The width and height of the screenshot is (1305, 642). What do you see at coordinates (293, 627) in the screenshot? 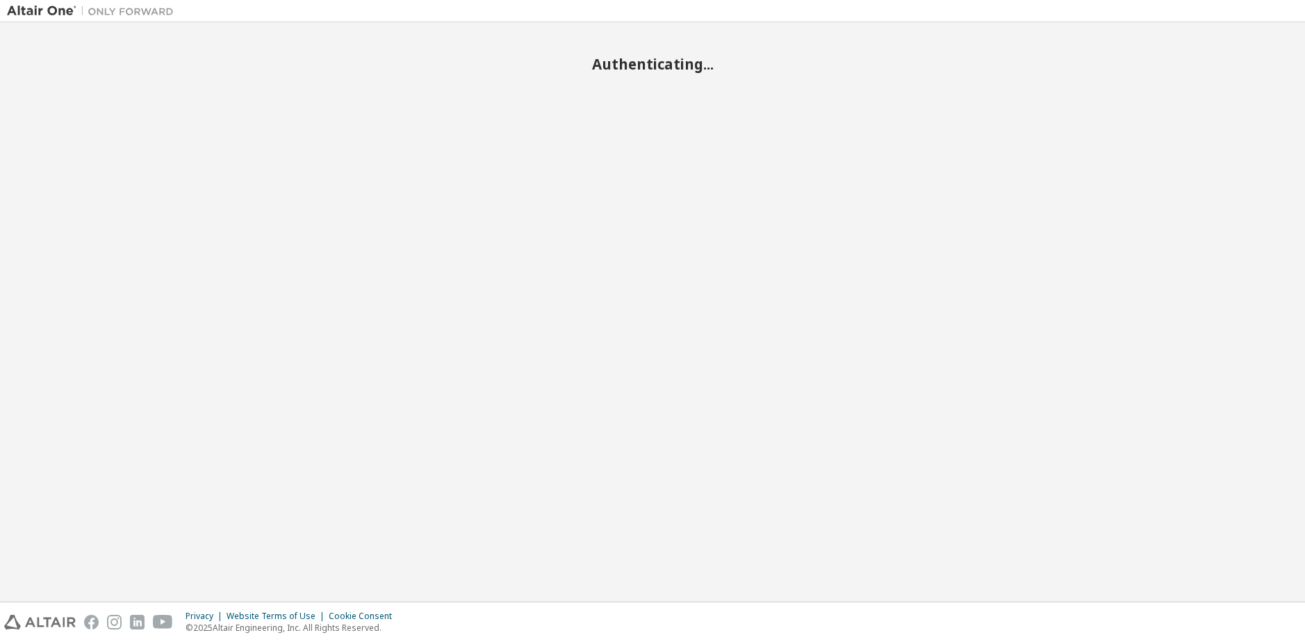
I see `p: © 2025 Altair Engineering, Inc. All Rights Reserved.` at bounding box center [293, 627].